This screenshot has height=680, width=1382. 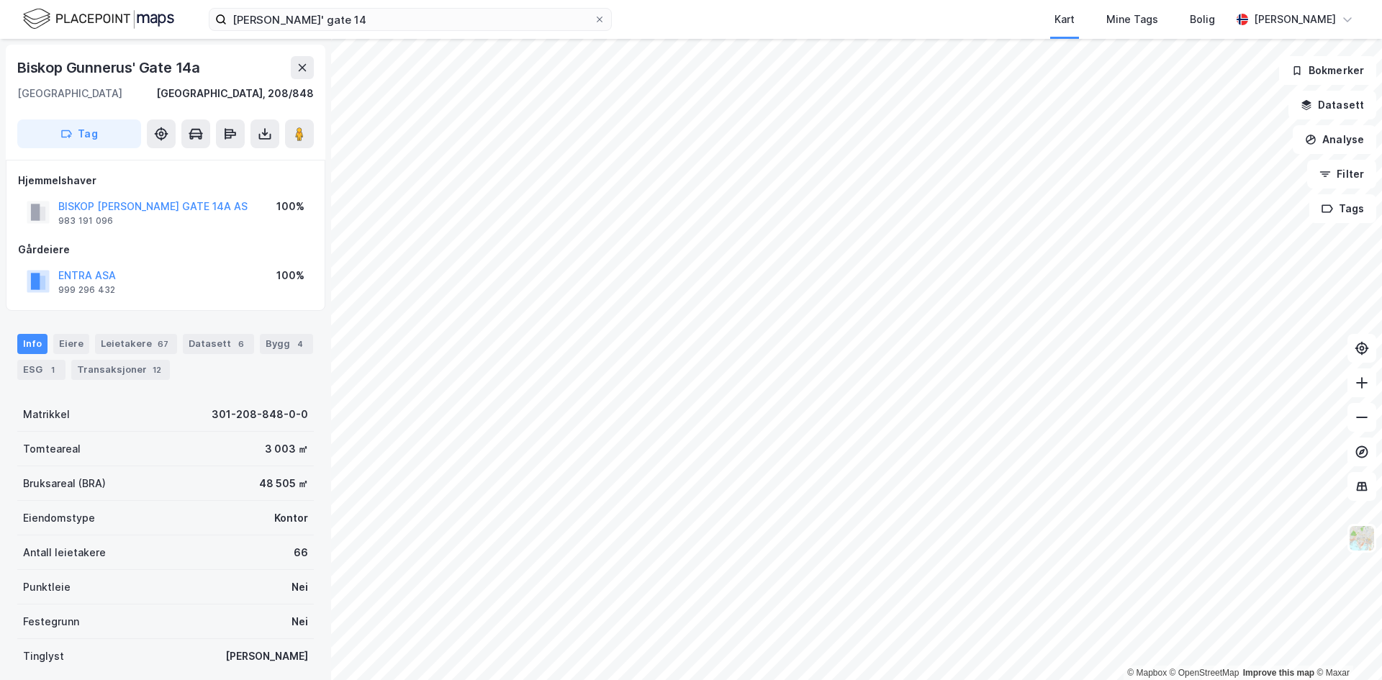 What do you see at coordinates (120, 370) in the screenshot?
I see `div: Transaksjoner` at bounding box center [120, 370].